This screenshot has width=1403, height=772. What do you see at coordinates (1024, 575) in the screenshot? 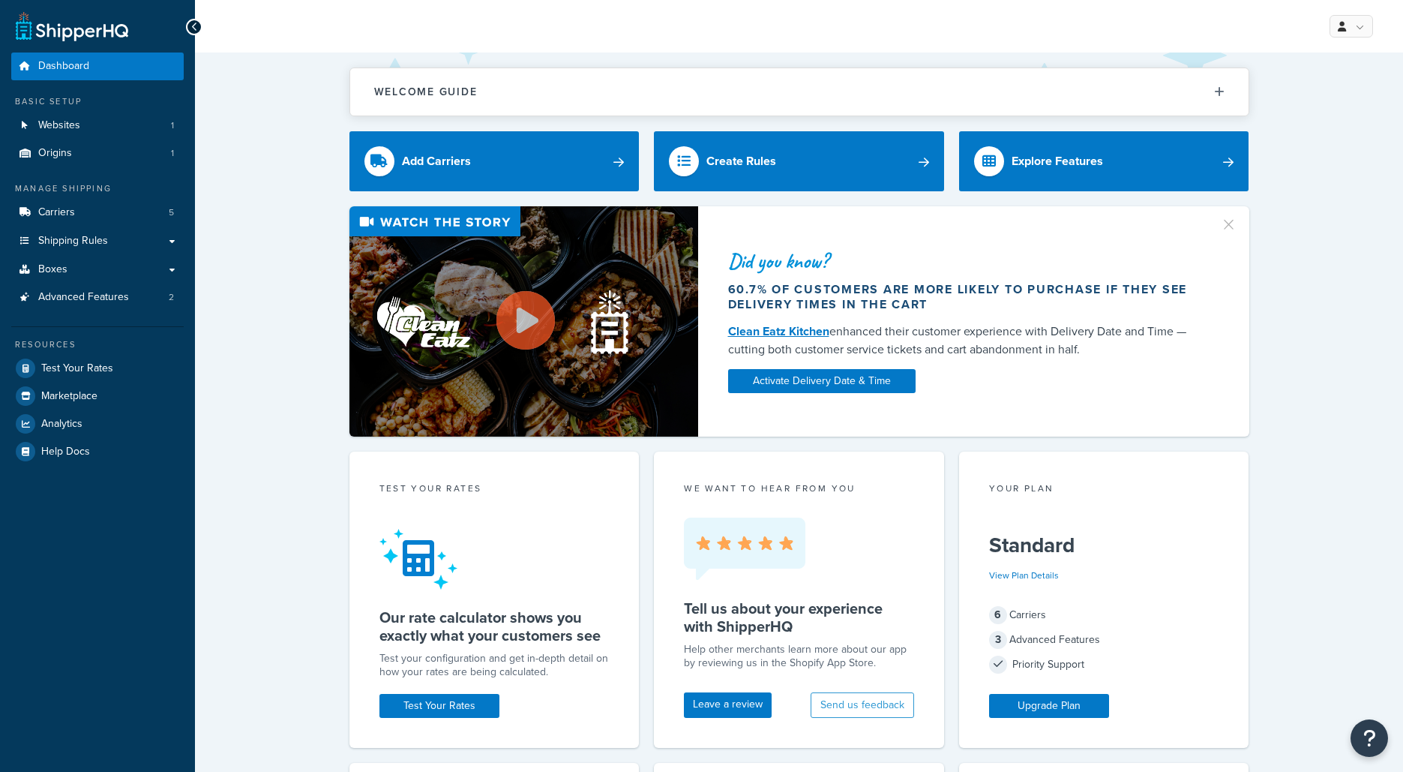
I see `a: View Plan Details` at bounding box center [1024, 575].